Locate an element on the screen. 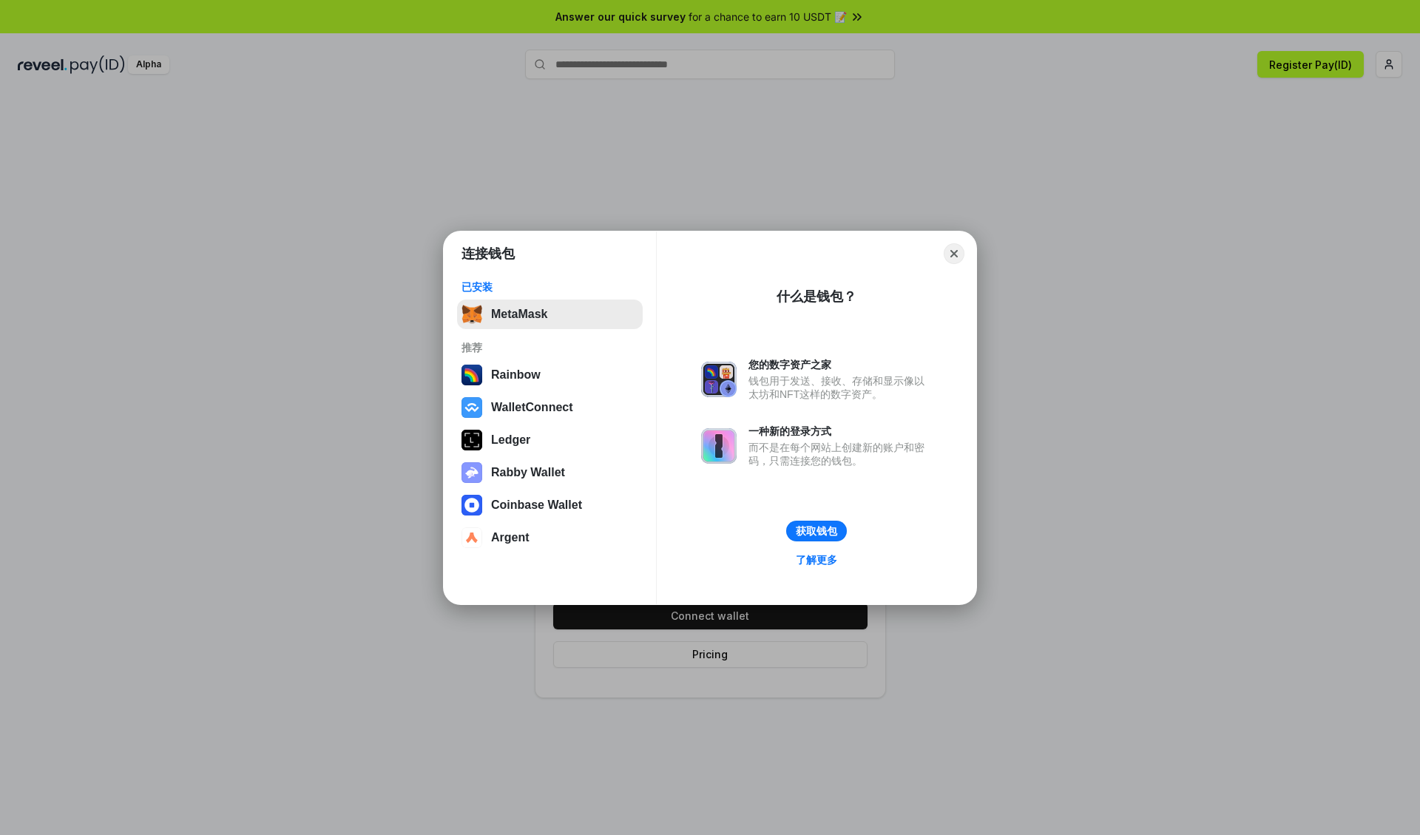 The height and width of the screenshot is (835, 1420). div: 获取钱包 is located at coordinates (816, 531).